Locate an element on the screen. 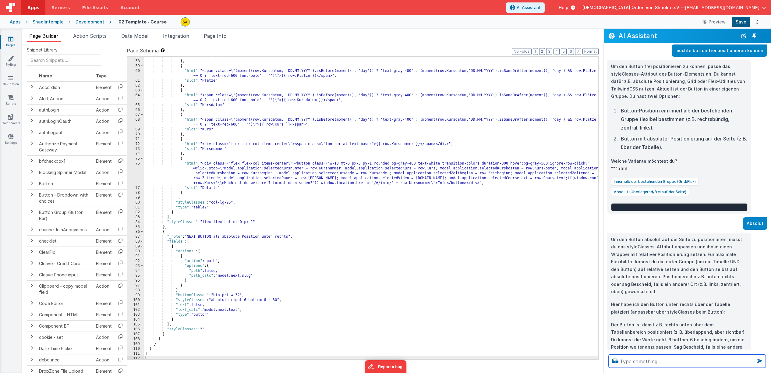  td: Button Group (Button Bar) is located at coordinates (65, 215).